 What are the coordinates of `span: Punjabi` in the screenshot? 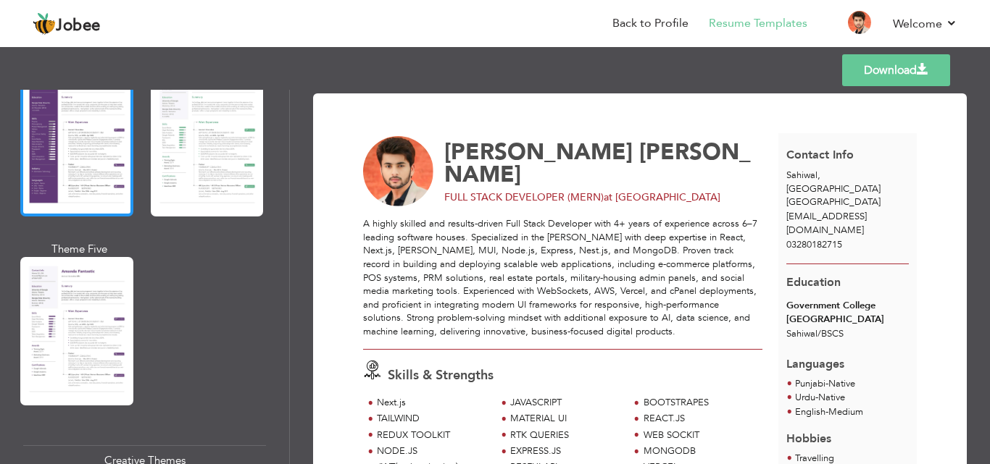 It's located at (810, 384).